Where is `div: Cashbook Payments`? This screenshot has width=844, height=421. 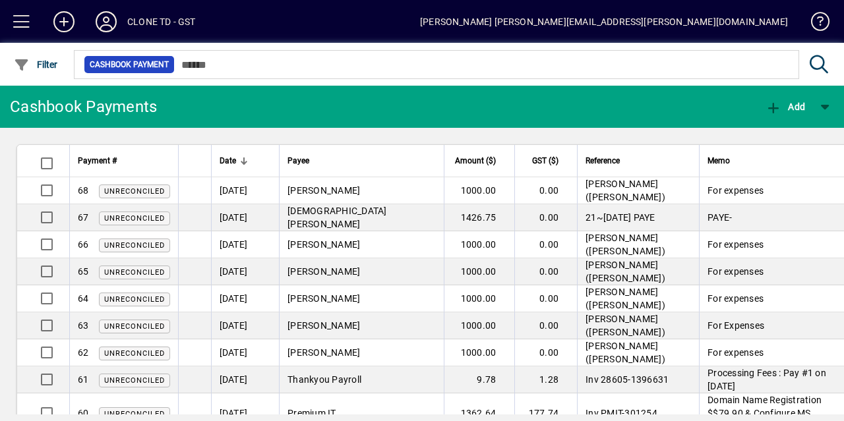 div: Cashbook Payments is located at coordinates (83, 107).